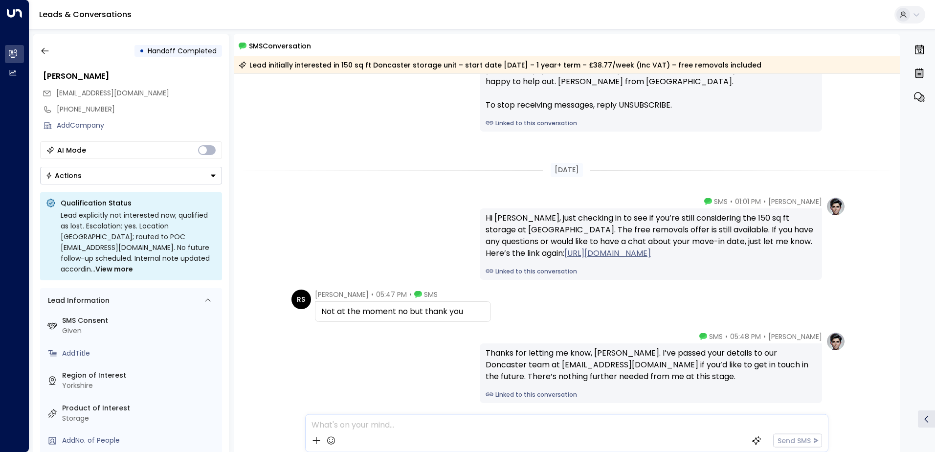  I want to click on label: Product of Interest, so click(140, 408).